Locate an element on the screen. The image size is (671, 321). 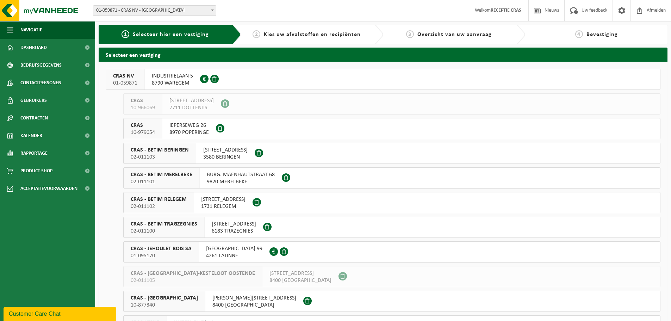
span: CRAS - BETIM BERINGEN is located at coordinates (160, 150).